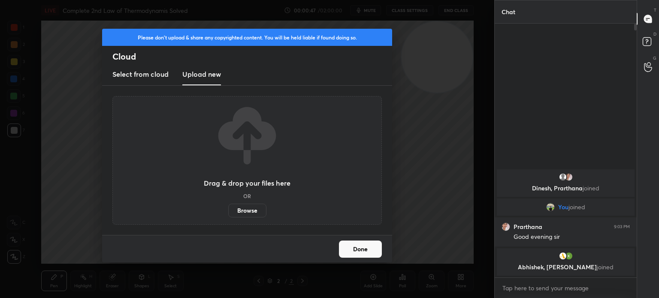  What do you see at coordinates (621, 227) in the screenshot?
I see `div: 9:03 PM` at bounding box center [621, 227].